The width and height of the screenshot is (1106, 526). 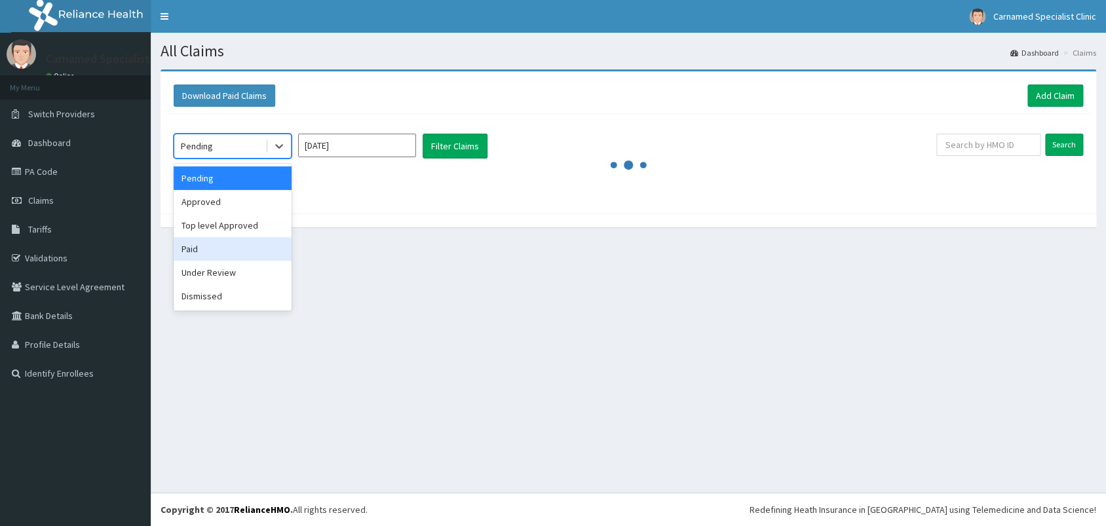 What do you see at coordinates (224, 96) in the screenshot?
I see `button: Download Paid Claims` at bounding box center [224, 96].